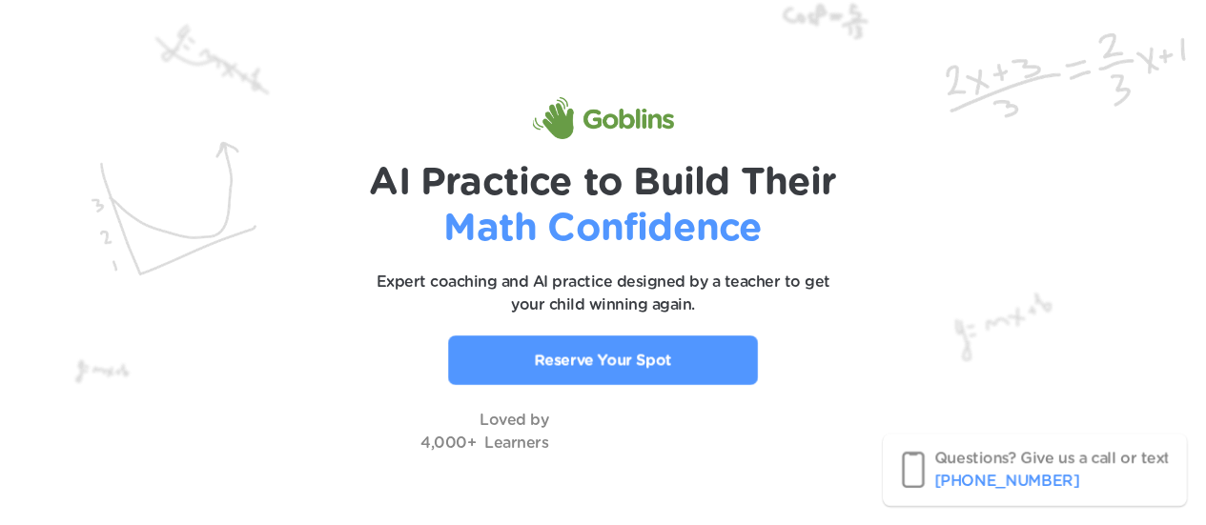  I want to click on a: Reserve Your Spot, so click(602, 360).